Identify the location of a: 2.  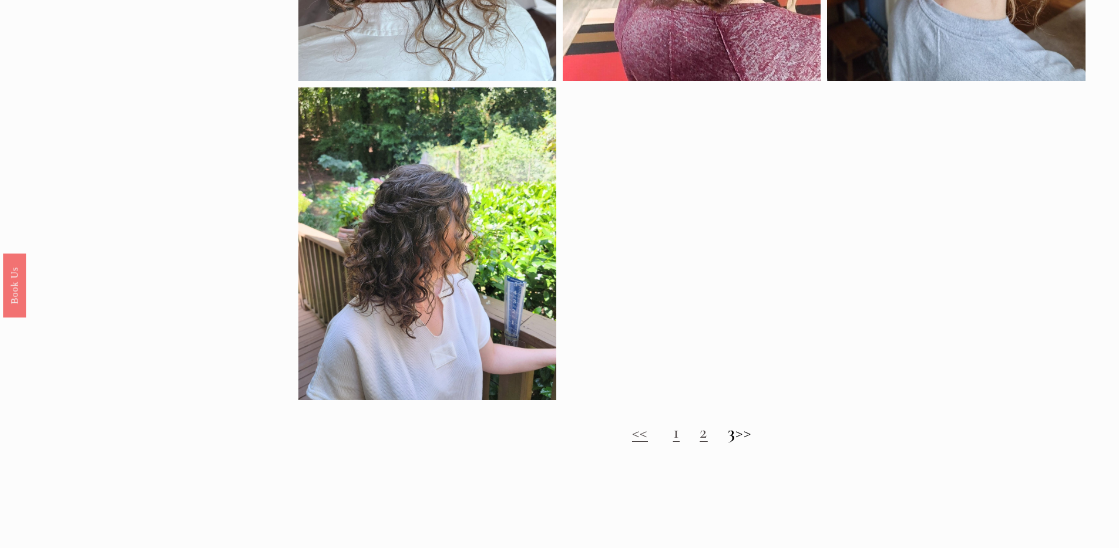
(703, 432).